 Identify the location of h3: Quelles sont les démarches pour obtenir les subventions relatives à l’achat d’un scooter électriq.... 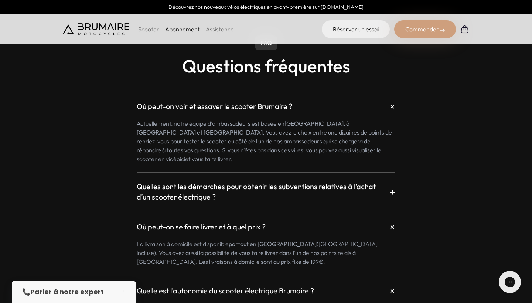
(263, 192).